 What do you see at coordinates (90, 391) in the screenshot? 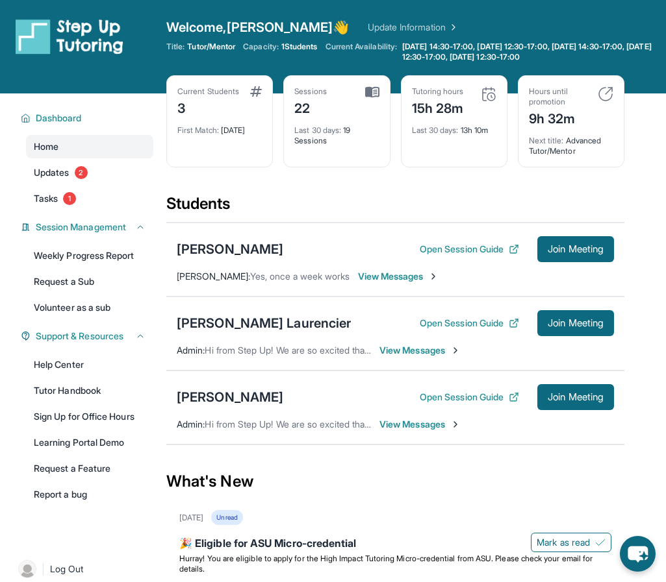
I see `a: Tutor Handbook` at bounding box center [90, 391].